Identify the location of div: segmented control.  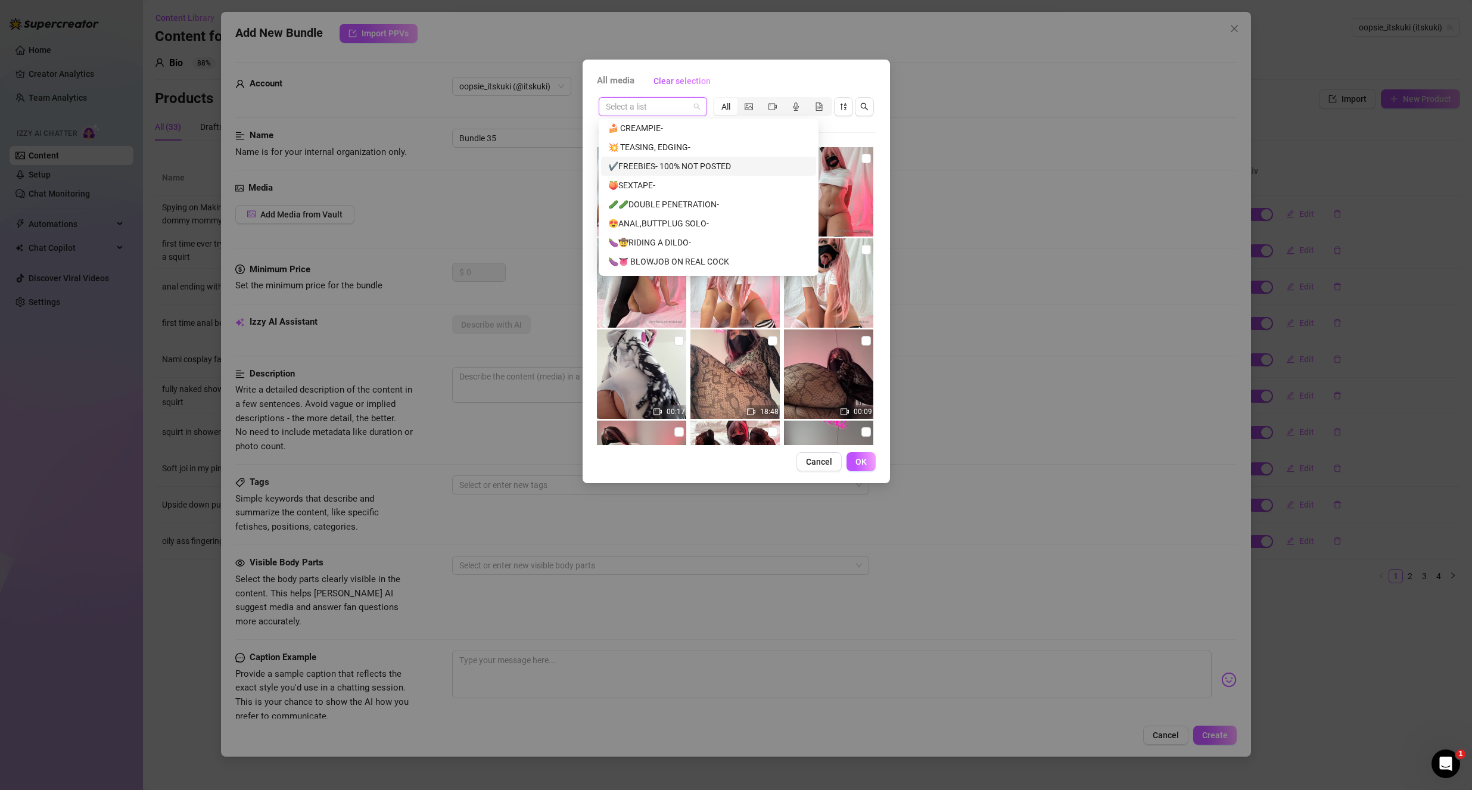
(773, 107).